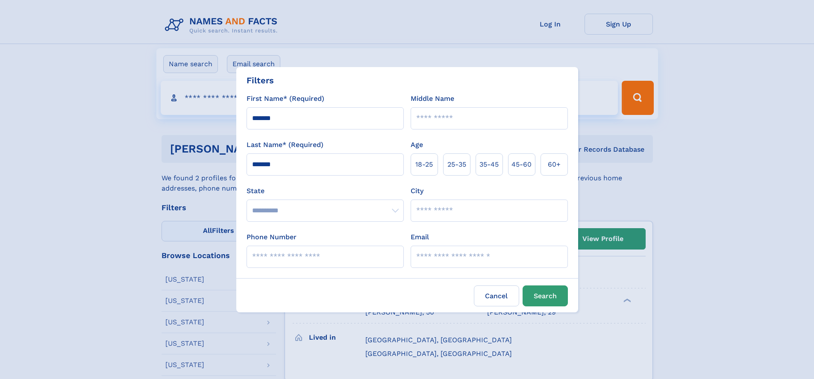  What do you see at coordinates (417, 145) in the screenshot?
I see `label: Age` at bounding box center [417, 145].